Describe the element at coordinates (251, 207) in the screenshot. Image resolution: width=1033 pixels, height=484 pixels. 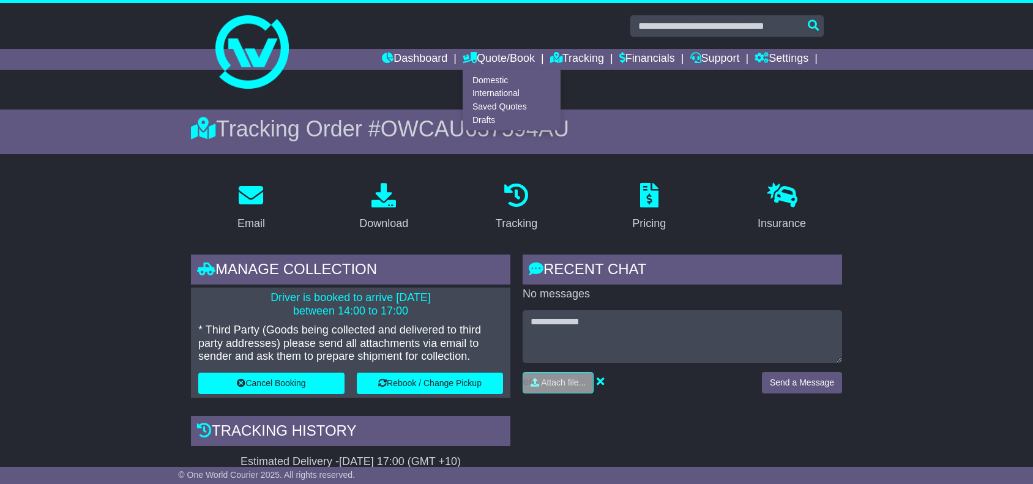
I see `a: Email` at that location.